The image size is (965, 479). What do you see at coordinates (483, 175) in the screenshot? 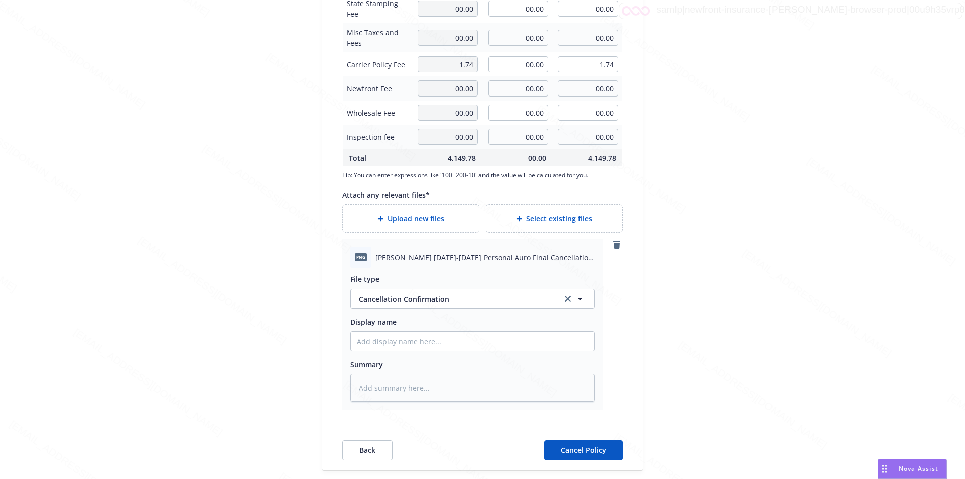
I see `span: Tip: You can enter expressions like '100+200-10' and the value will be calculated for you.` at bounding box center [483, 175].